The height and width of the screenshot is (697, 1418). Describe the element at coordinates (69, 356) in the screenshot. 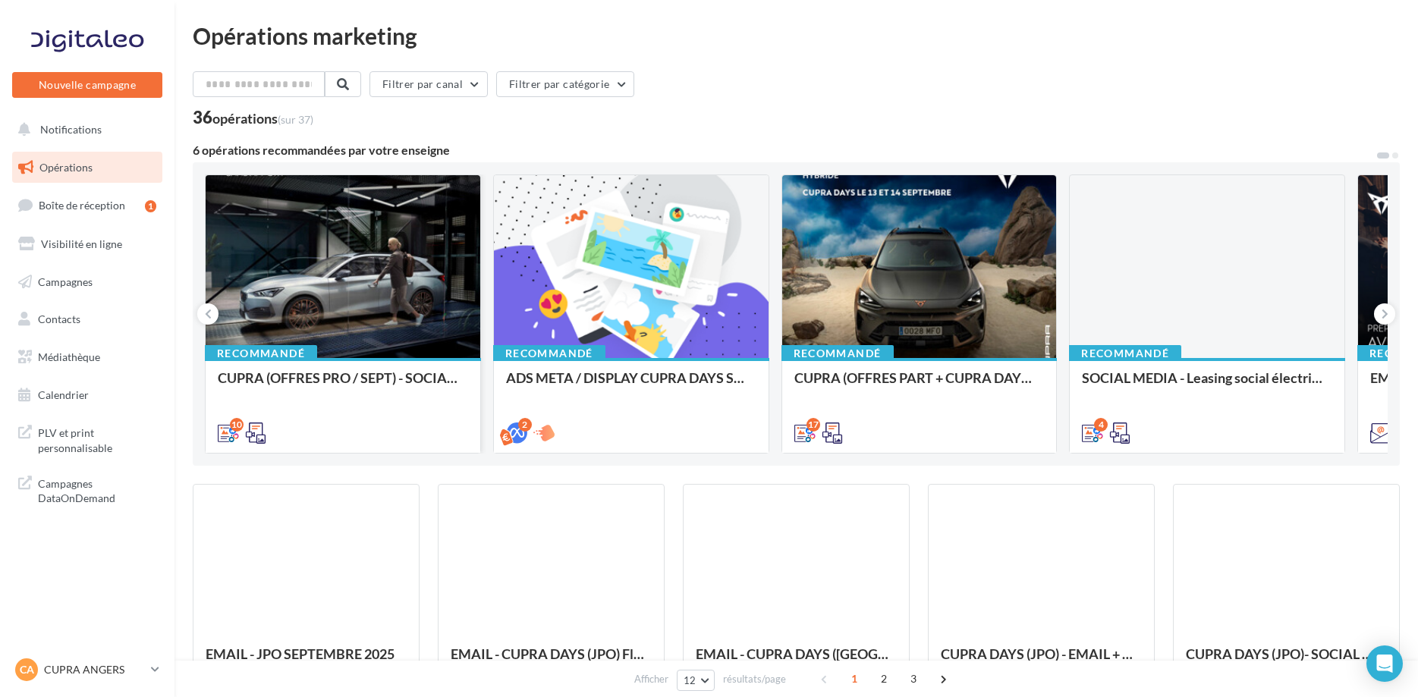

I see `span: Médiathèque` at that location.